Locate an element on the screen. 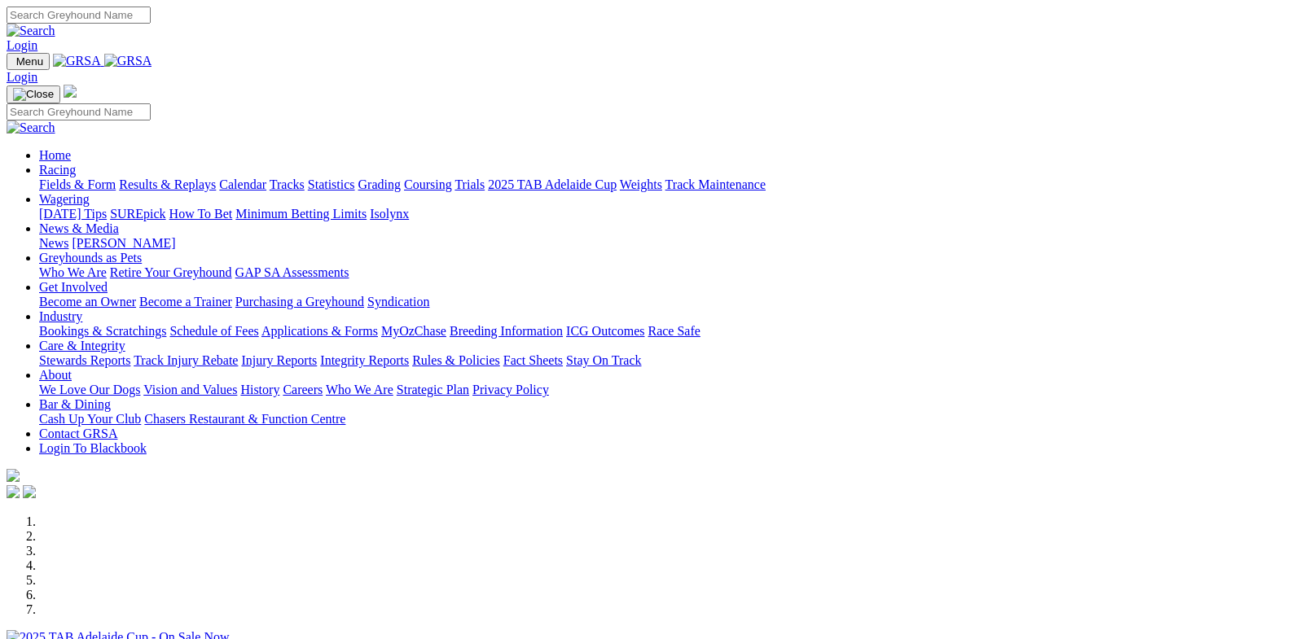  a: Racing is located at coordinates (57, 169).